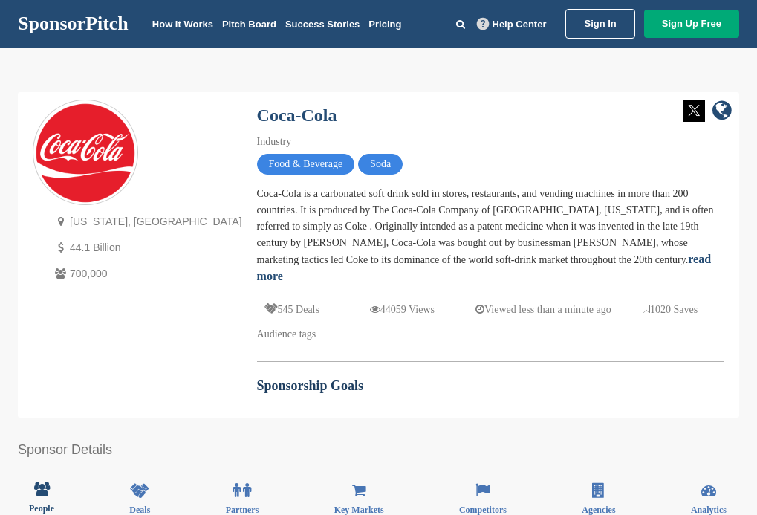  Describe the element at coordinates (598, 510) in the screenshot. I see `span: Agencies` at that location.